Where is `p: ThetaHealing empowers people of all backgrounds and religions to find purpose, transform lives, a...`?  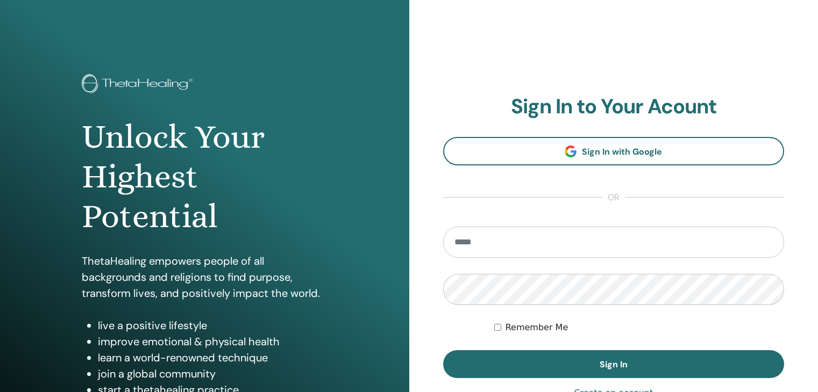 p: ThetaHealing empowers people of all backgrounds and religions to find purpose, transform lives, a... is located at coordinates (204, 277).